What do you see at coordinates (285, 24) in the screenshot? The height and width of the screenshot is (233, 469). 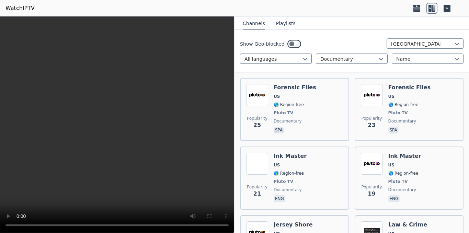 I see `button: Playlists` at bounding box center [285, 24].